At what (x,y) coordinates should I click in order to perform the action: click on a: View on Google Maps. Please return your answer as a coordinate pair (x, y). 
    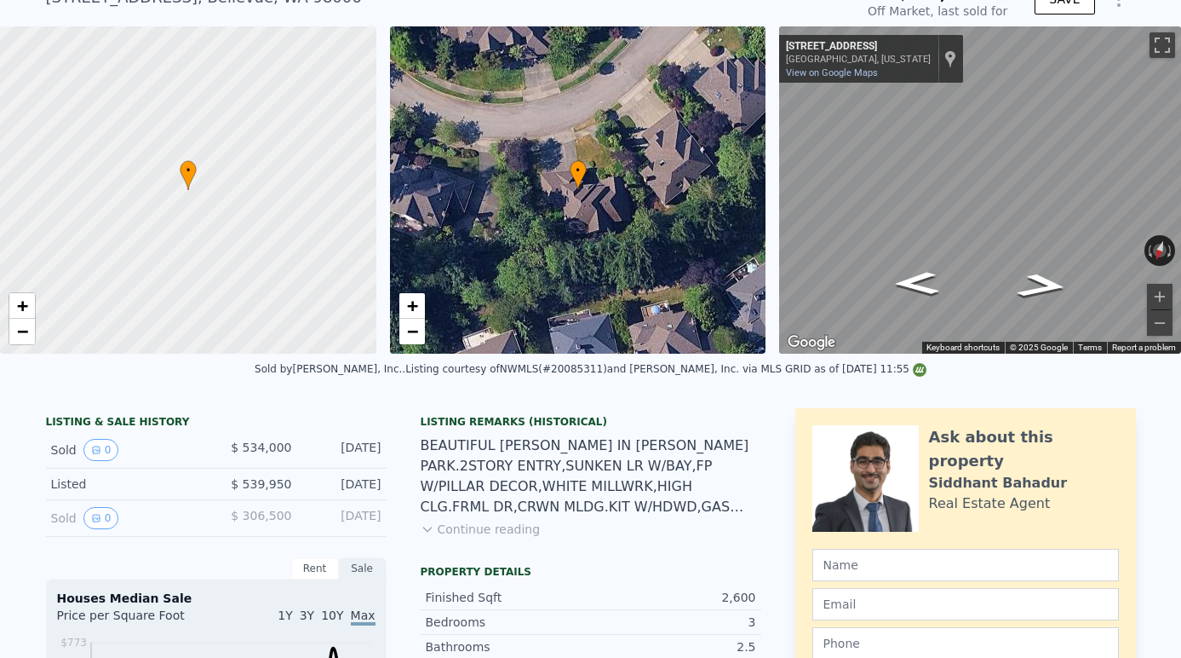
    Looking at the image, I should click on (832, 72).